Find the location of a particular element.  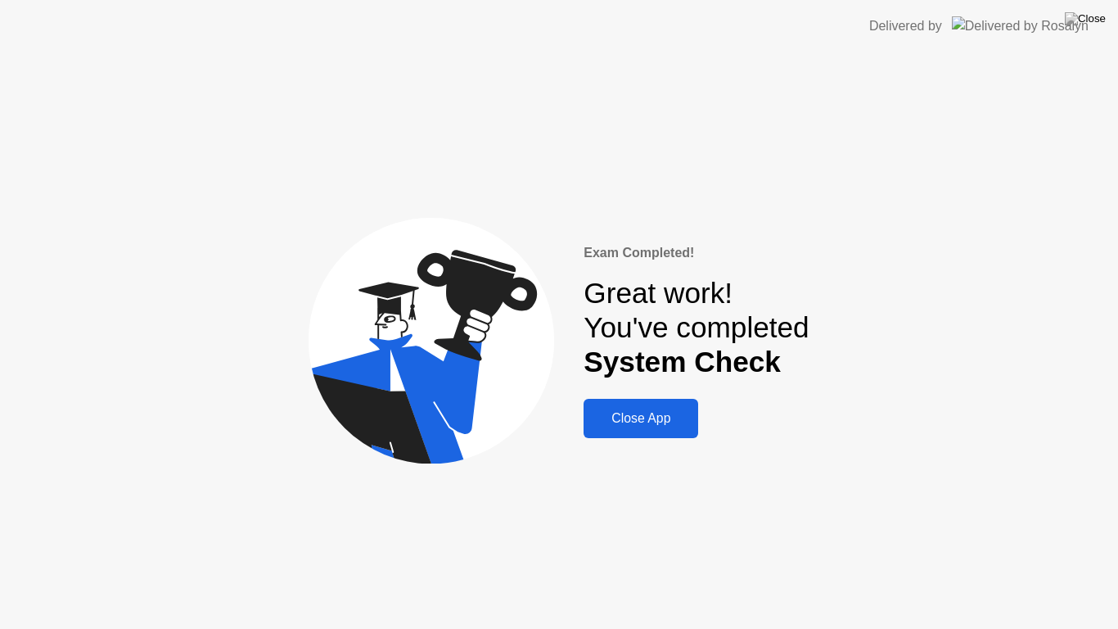

div: Exam Completed! is located at coordinates (696, 253).